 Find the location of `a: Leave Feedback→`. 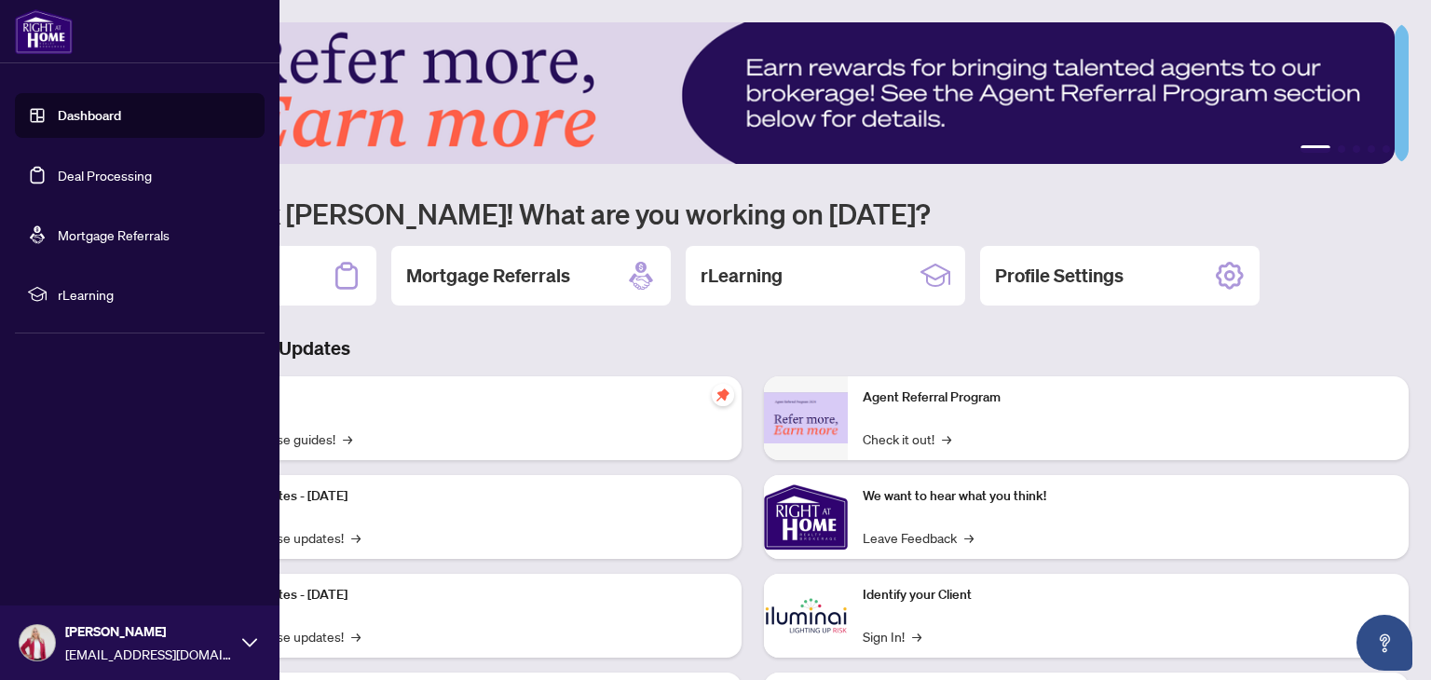

a: Leave Feedback→ is located at coordinates (918, 538).